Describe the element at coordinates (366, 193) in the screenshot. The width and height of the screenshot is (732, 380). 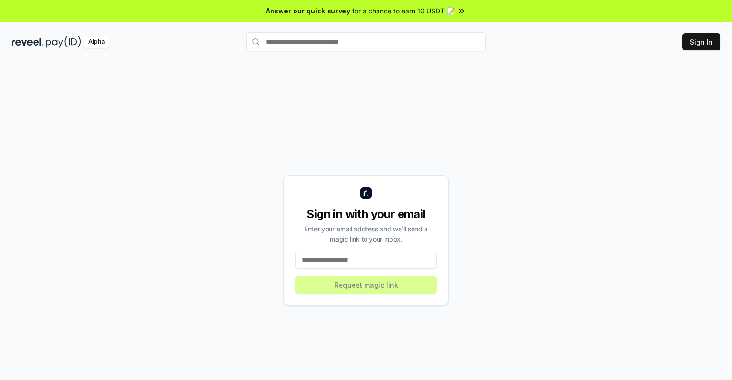
I see `img: logo_small` at that location.